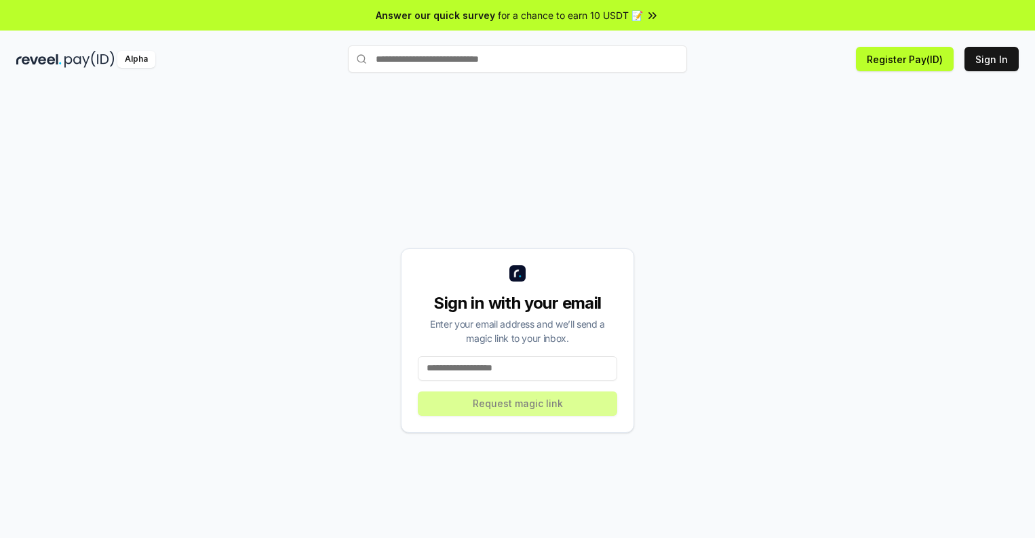  Describe the element at coordinates (518, 331) in the screenshot. I see `div: Enter your email address and we’ll send a magic link to your inbox.` at that location.